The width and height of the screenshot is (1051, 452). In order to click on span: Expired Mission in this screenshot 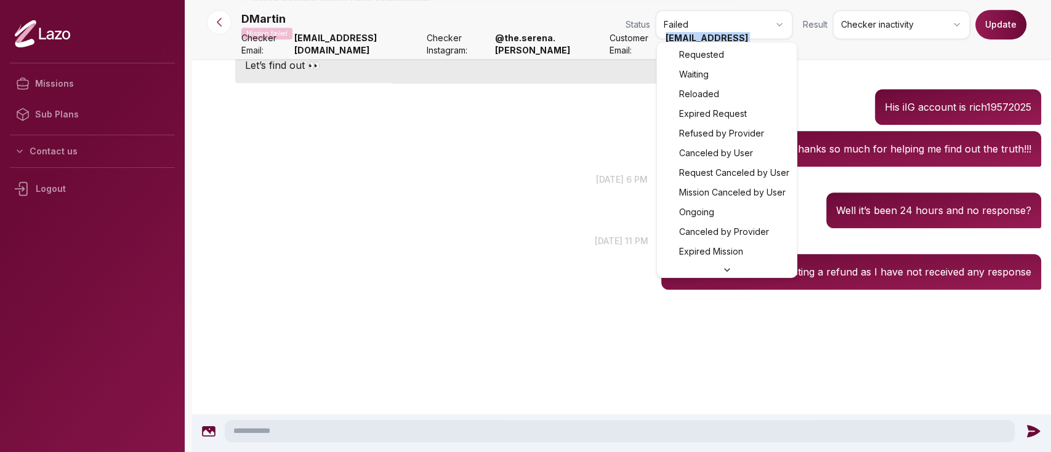, I will do `click(711, 252)`.